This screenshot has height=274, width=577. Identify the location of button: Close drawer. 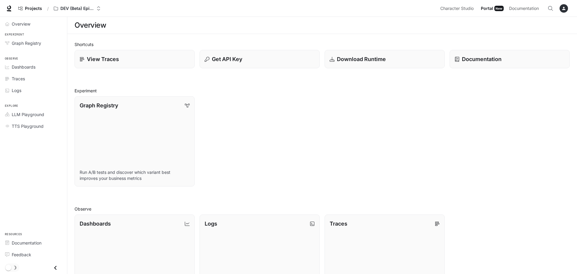
(55, 267).